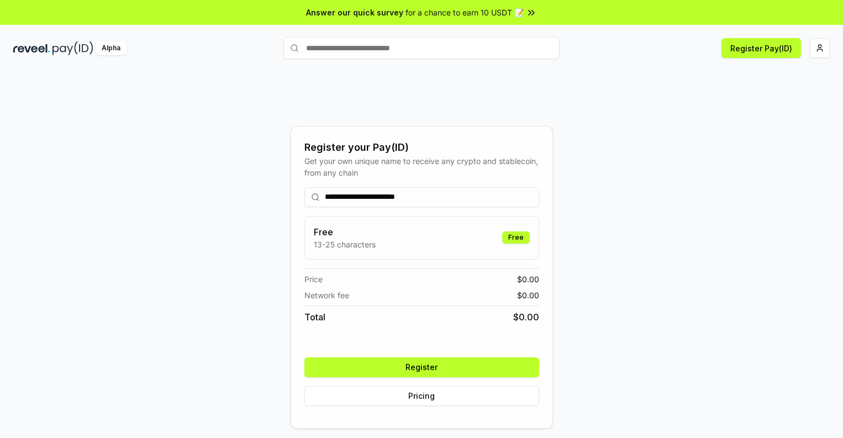  What do you see at coordinates (761, 48) in the screenshot?
I see `button: Register Pay(ID)` at bounding box center [761, 48].